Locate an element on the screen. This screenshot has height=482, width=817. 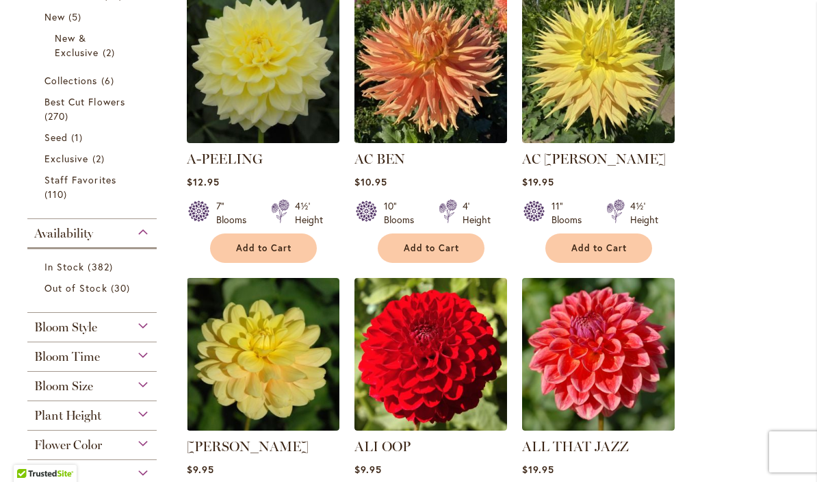
span: 30 is located at coordinates (122, 287).